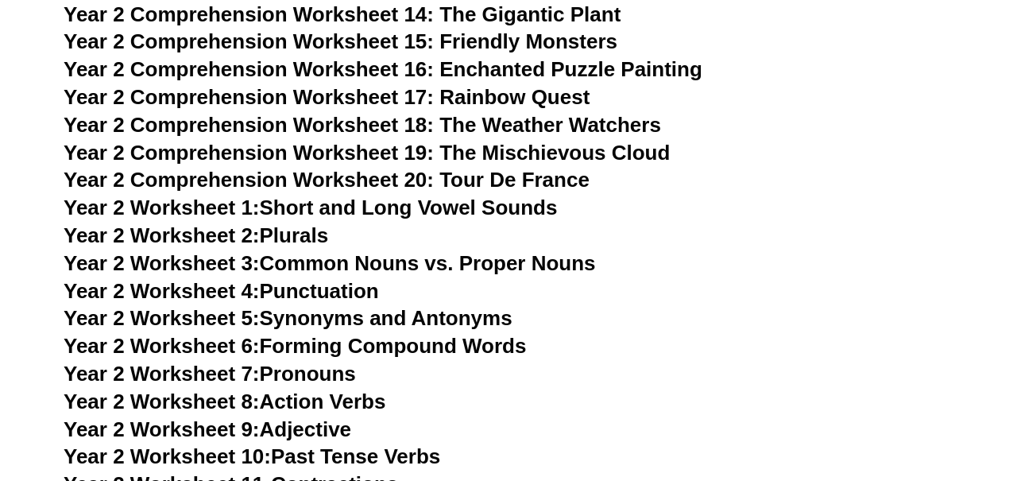 This screenshot has width=1017, height=481. Describe the element at coordinates (366, 153) in the screenshot. I see `a: Year 2 Comprehension Worksheet 19: The Mischievous Cloud` at that location.